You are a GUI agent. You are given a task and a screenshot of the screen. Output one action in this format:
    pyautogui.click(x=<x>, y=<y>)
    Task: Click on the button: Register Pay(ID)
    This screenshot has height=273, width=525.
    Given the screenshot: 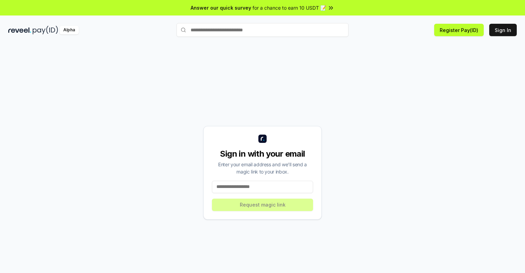 What is the action you would take?
    pyautogui.click(x=459, y=30)
    